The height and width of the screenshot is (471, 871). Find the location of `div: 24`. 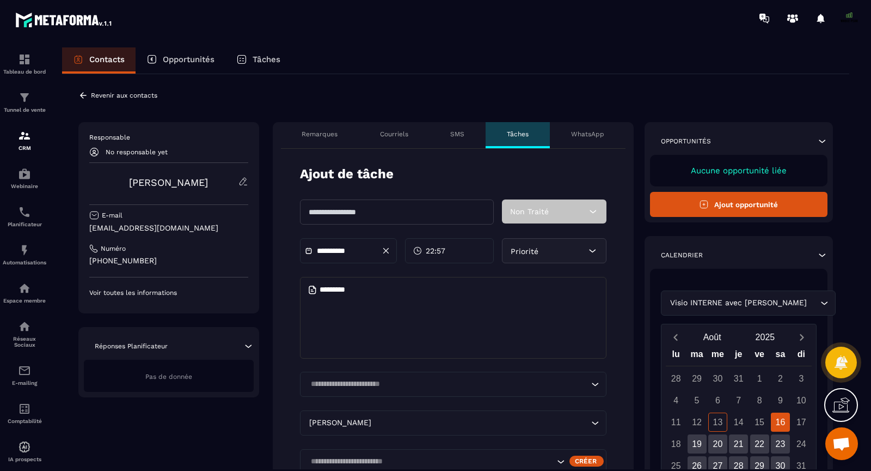

div: 24 is located at coordinates (801, 443).